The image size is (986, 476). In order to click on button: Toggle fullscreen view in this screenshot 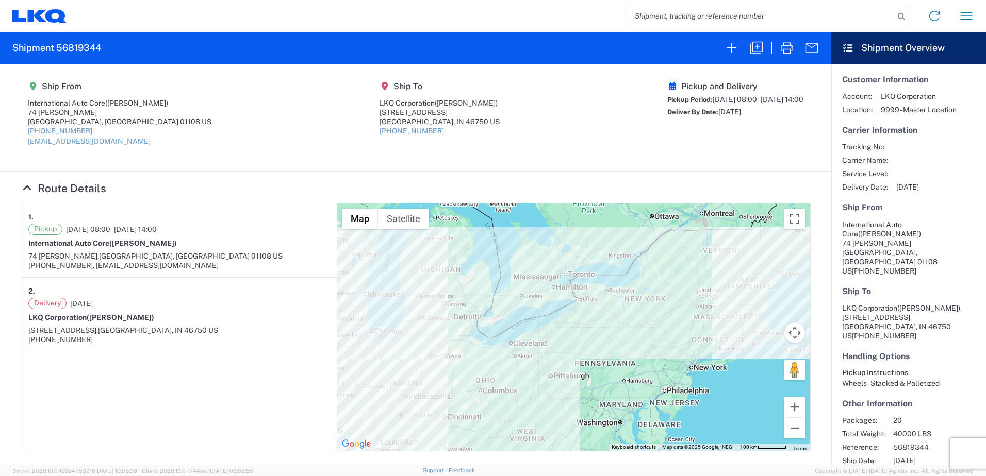, I will do `click(794, 219)`.